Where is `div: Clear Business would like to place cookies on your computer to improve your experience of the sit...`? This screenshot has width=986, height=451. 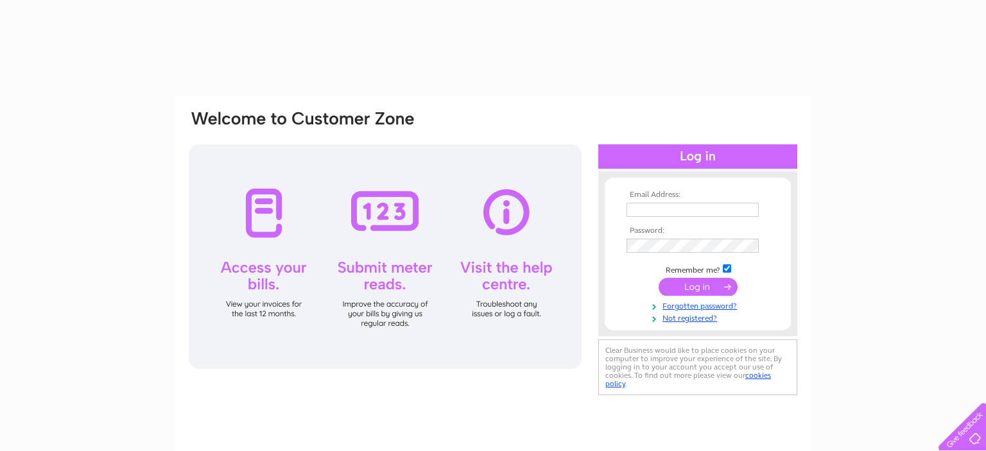 div: Clear Business would like to place cookies on your computer to improve your experience of the sit... is located at coordinates (698, 367).